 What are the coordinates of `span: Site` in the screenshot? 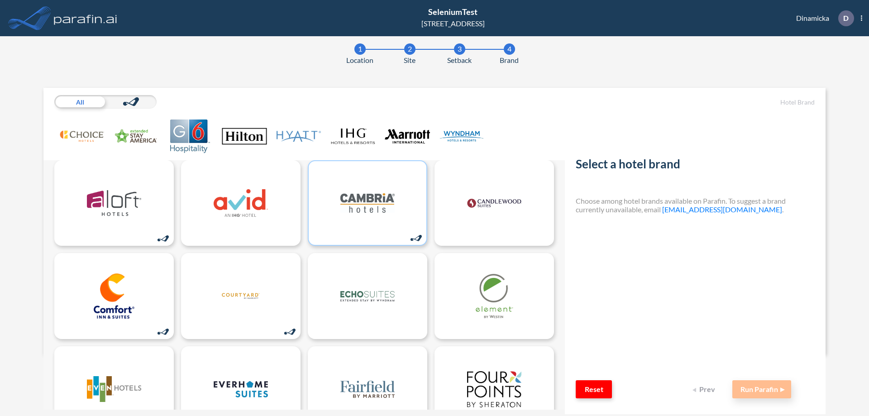 It's located at (409, 60).